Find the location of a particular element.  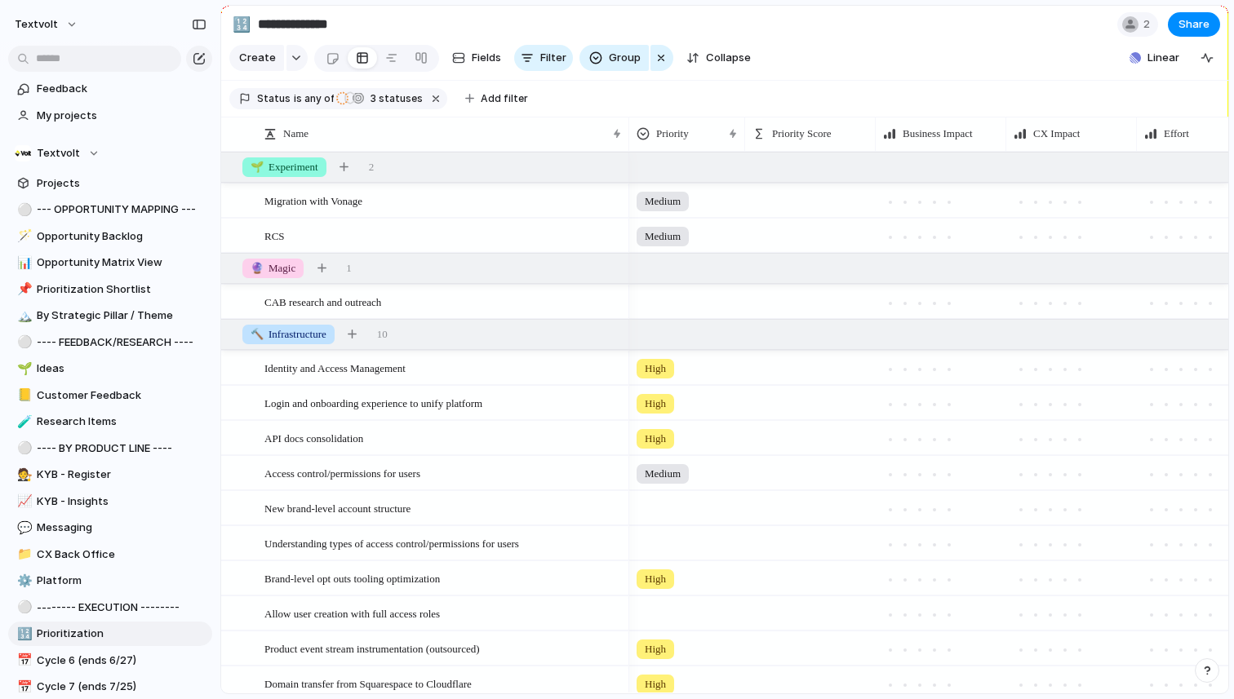

div: 🌱Ideas is located at coordinates (110, 369).